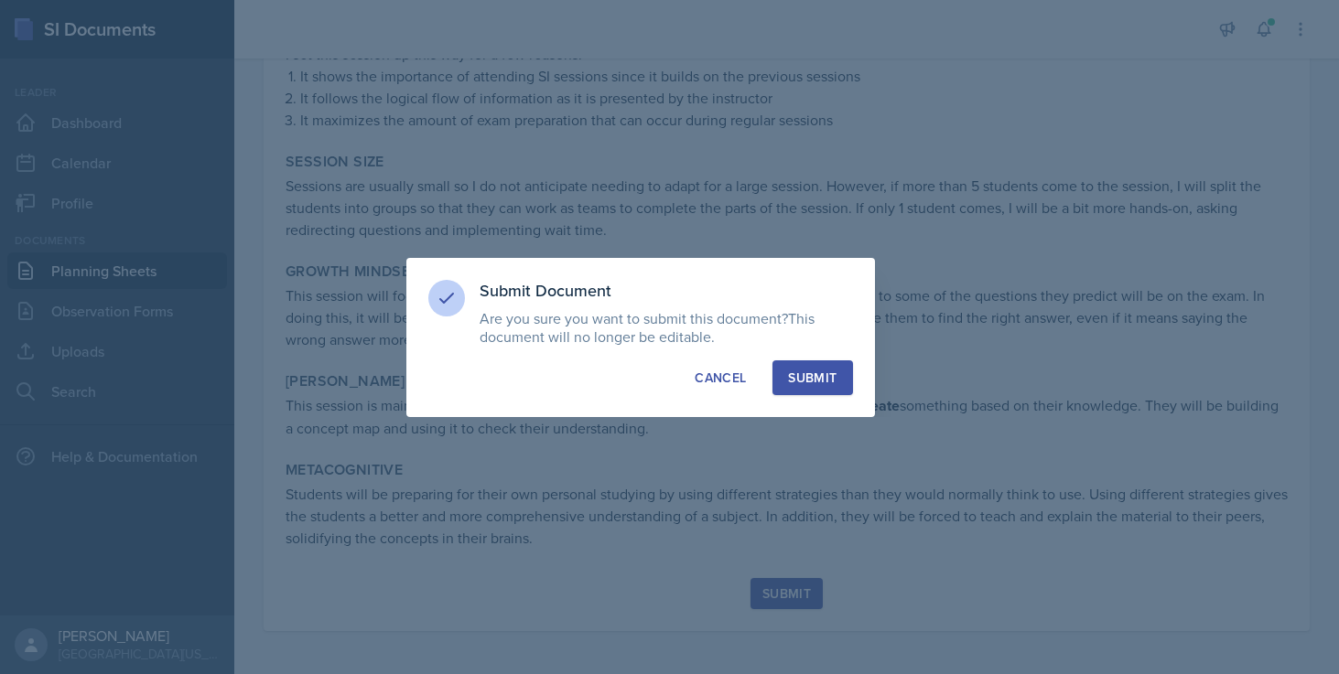  Describe the element at coordinates (812, 378) in the screenshot. I see `button: Submit` at that location.